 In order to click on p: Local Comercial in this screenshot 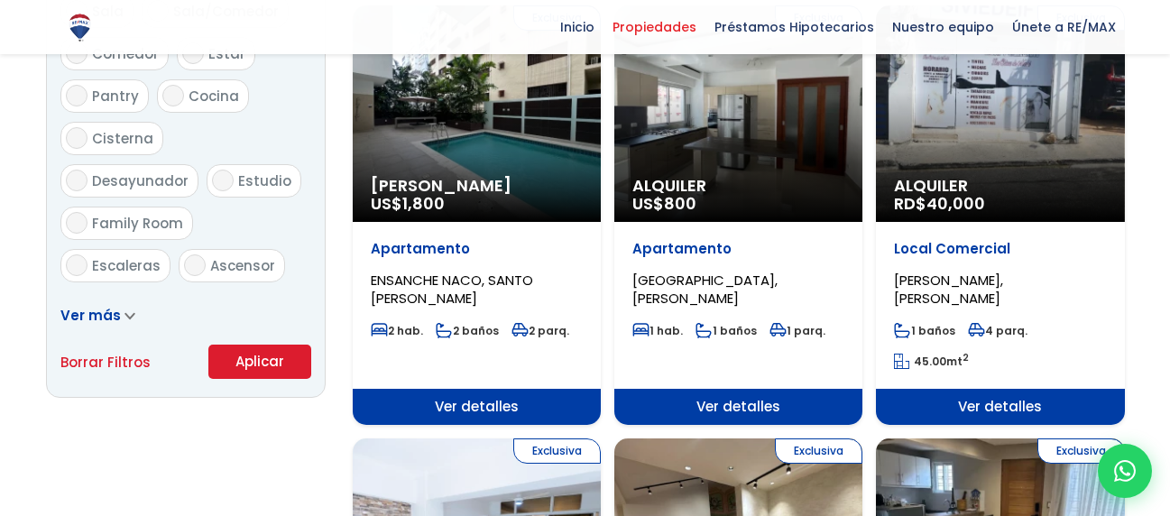, I will do `click(999, 249)`.